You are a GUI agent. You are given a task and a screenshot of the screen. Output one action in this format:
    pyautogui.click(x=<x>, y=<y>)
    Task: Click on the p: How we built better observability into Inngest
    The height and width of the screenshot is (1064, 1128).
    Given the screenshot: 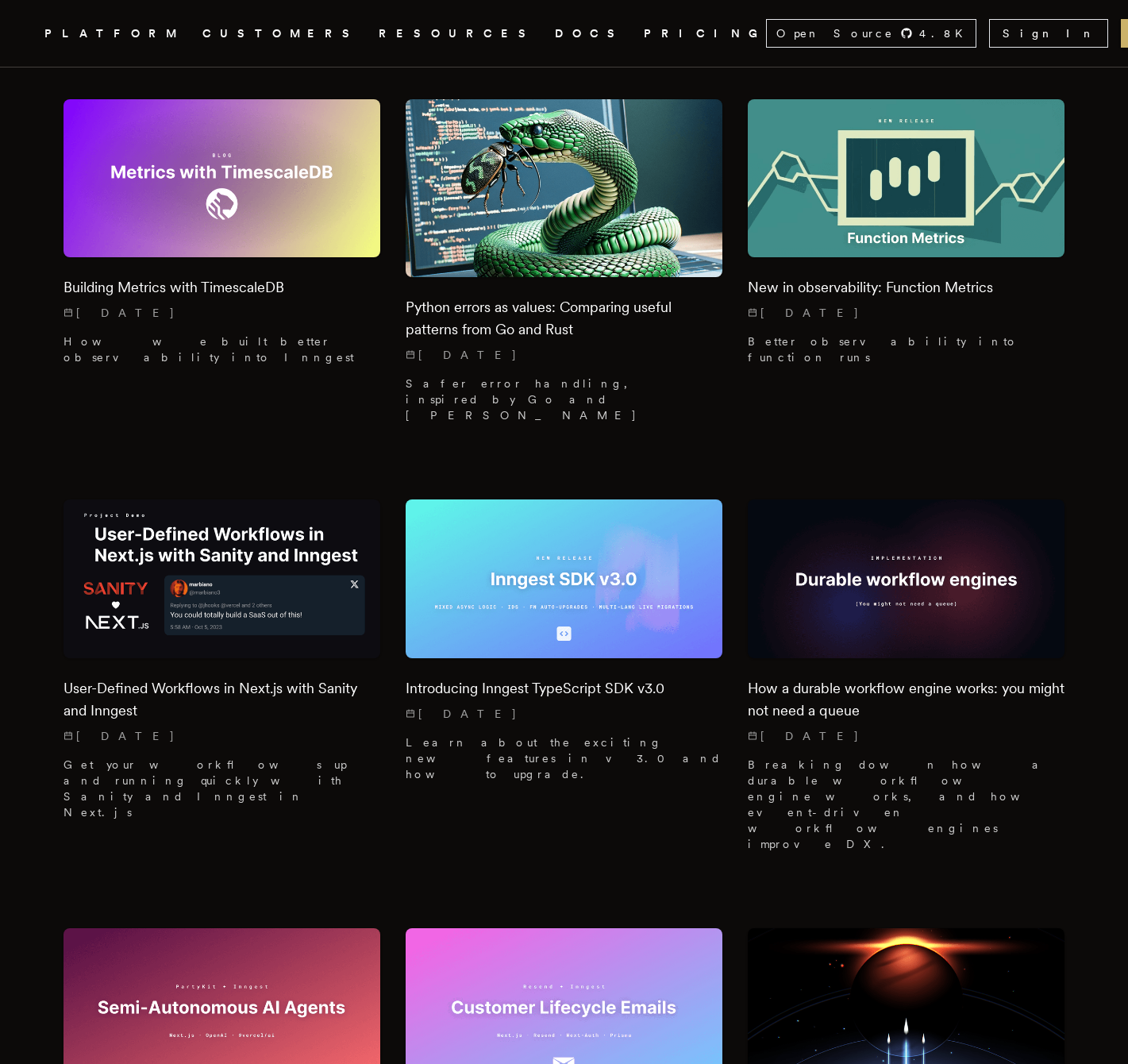 What is the action you would take?
    pyautogui.click(x=222, y=349)
    